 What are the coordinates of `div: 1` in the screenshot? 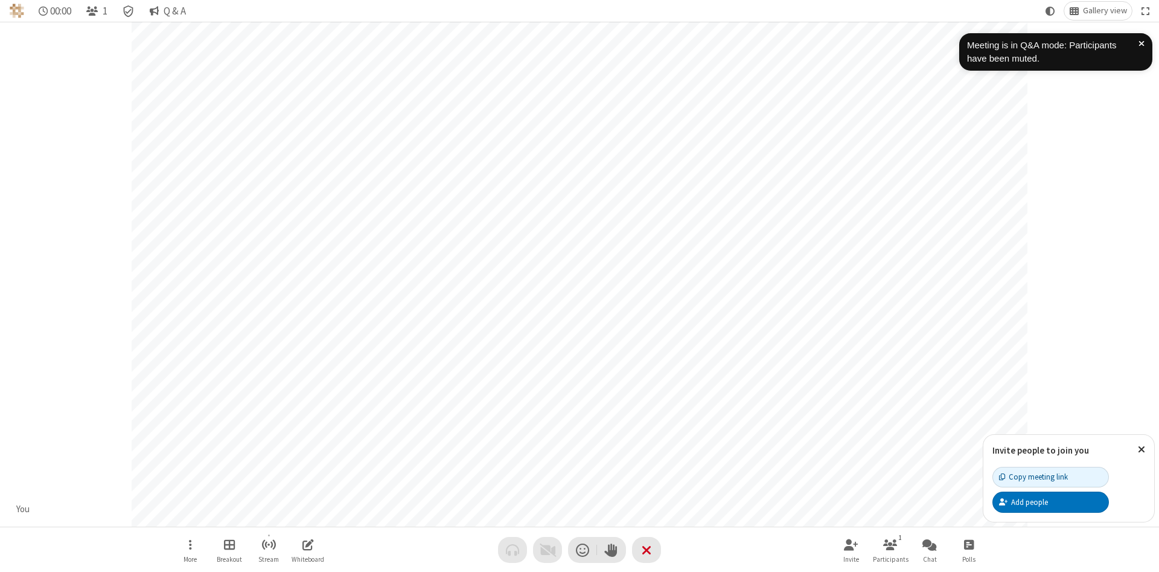 It's located at (900, 537).